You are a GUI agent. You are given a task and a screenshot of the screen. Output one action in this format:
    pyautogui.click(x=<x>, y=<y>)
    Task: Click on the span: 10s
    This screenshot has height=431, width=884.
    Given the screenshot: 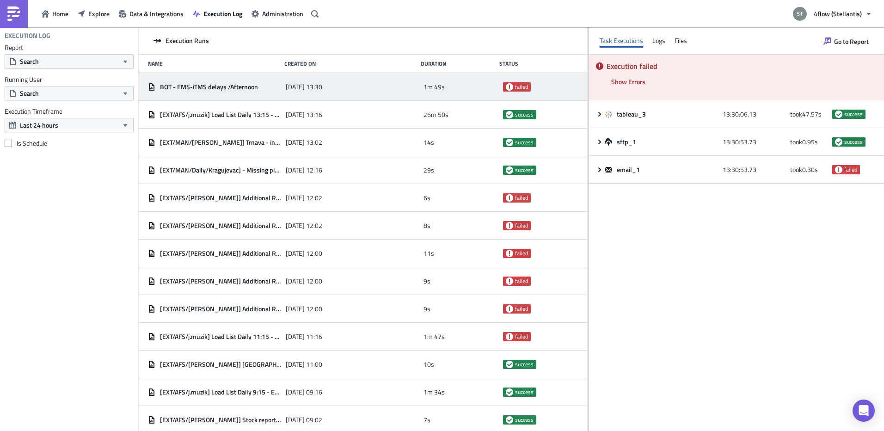 What is the action you would take?
    pyautogui.click(x=428, y=364)
    